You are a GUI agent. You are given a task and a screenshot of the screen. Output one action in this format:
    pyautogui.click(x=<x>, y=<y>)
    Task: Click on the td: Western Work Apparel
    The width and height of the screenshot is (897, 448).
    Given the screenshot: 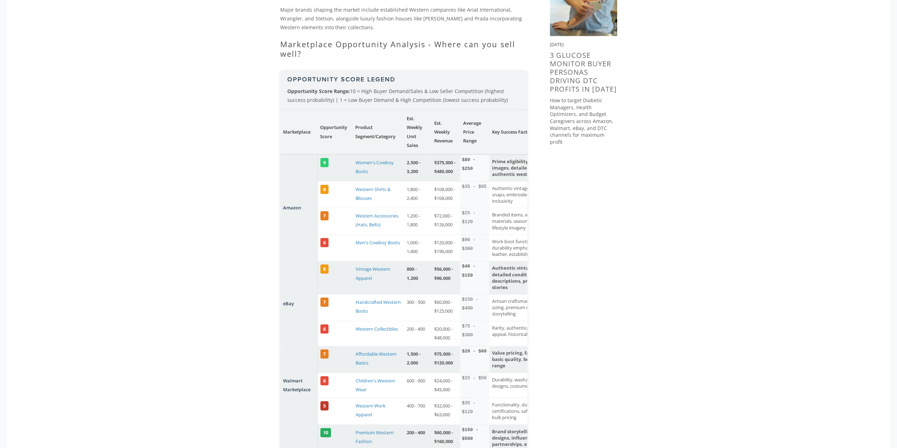 What is the action you would take?
    pyautogui.click(x=378, y=411)
    